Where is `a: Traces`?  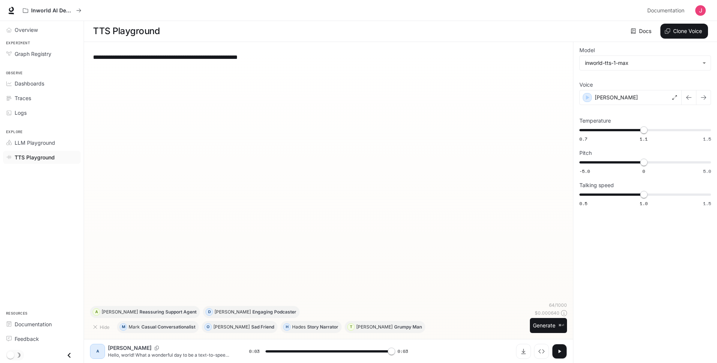
a: Traces is located at coordinates (42, 98).